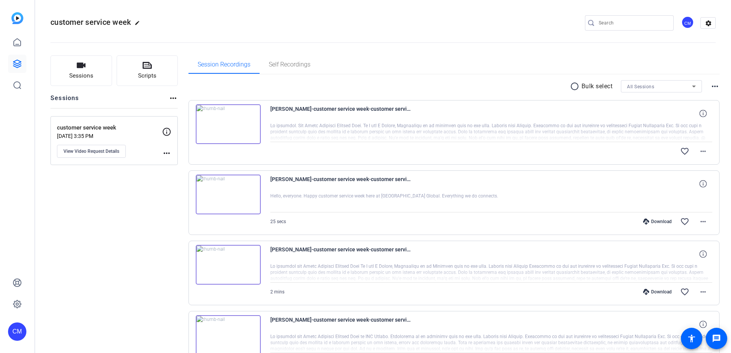 The height and width of the screenshot is (353, 731). Describe the element at coordinates (147, 71) in the screenshot. I see `button: Scripts` at that location.